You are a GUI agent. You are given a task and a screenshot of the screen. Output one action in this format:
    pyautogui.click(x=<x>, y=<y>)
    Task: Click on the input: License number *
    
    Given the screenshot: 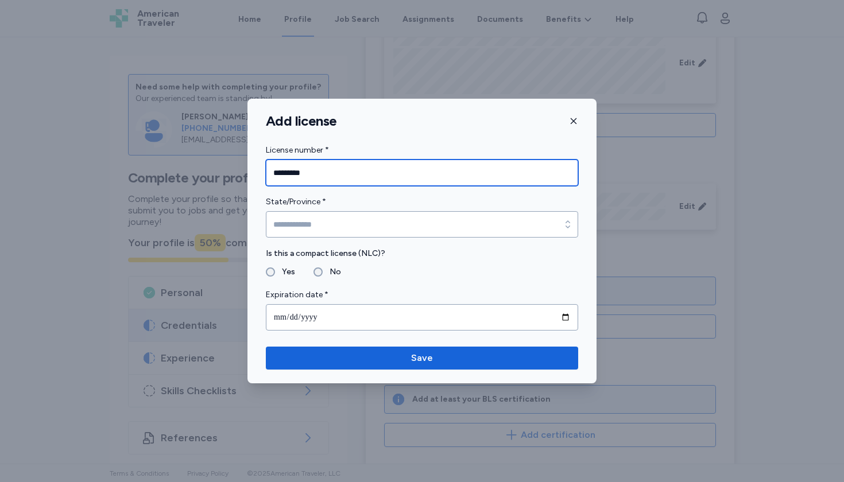 What is the action you would take?
    pyautogui.click(x=422, y=173)
    